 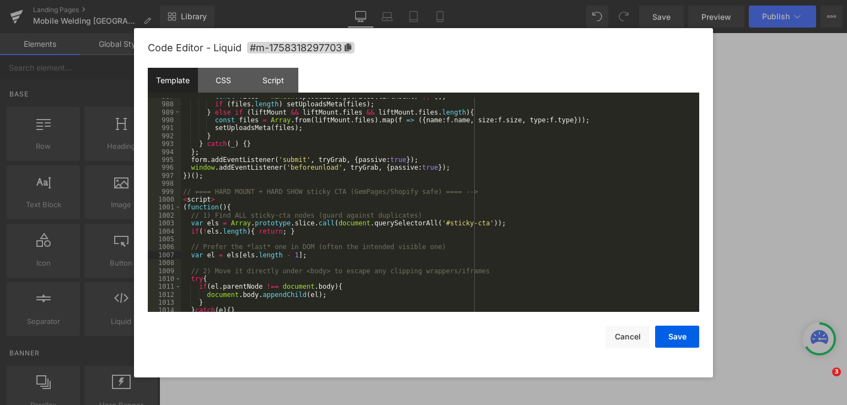 I want to click on span: Click to copy, so click(x=301, y=47).